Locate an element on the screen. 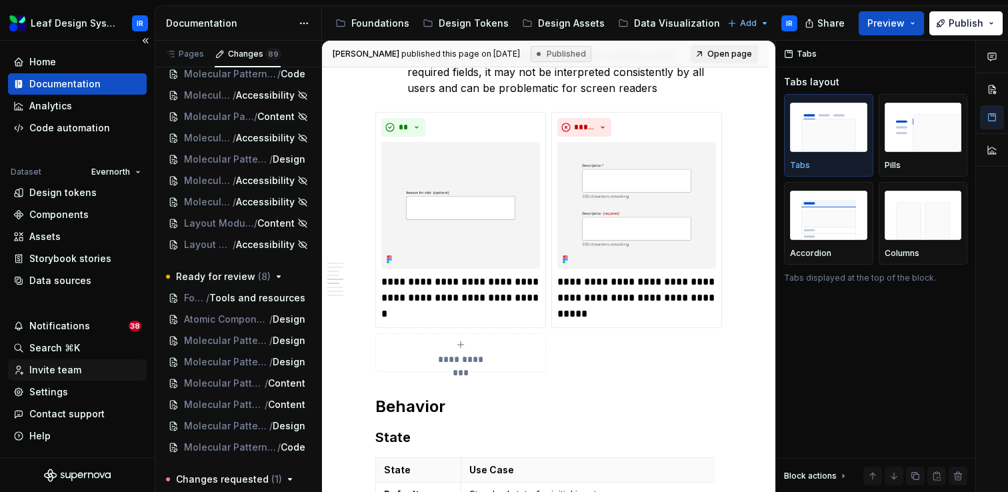 Image resolution: width=1008 pixels, height=492 pixels. h3: State is located at coordinates (545, 437).